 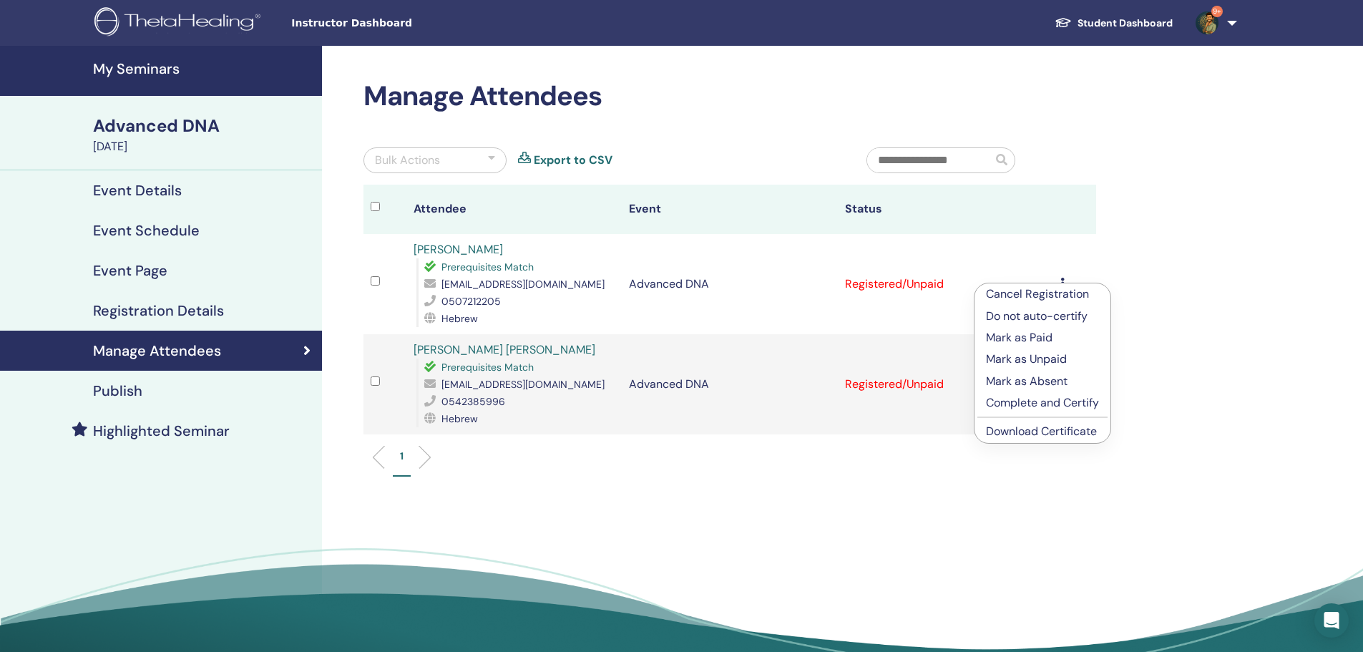 What do you see at coordinates (203, 126) in the screenshot?
I see `div: Advanced DNA` at bounding box center [203, 126].